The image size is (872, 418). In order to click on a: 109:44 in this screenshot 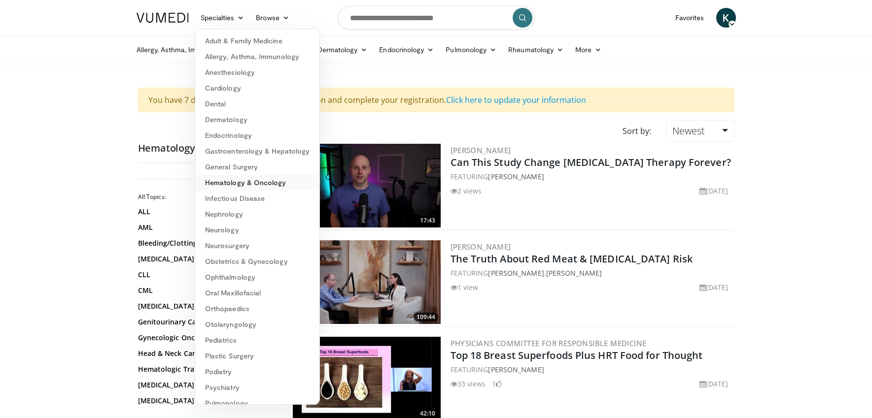, I will do `click(367, 282)`.